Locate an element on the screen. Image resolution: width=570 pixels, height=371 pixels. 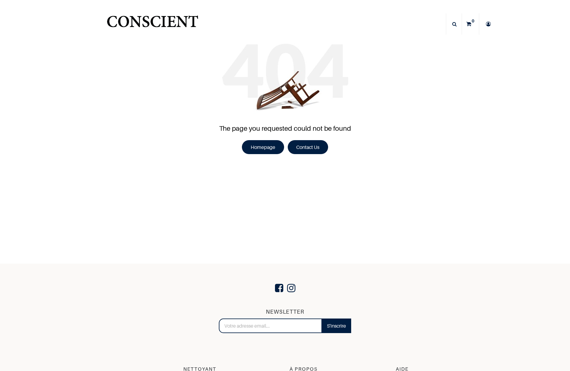
h5: NEWSLETTER is located at coordinates (285, 312).